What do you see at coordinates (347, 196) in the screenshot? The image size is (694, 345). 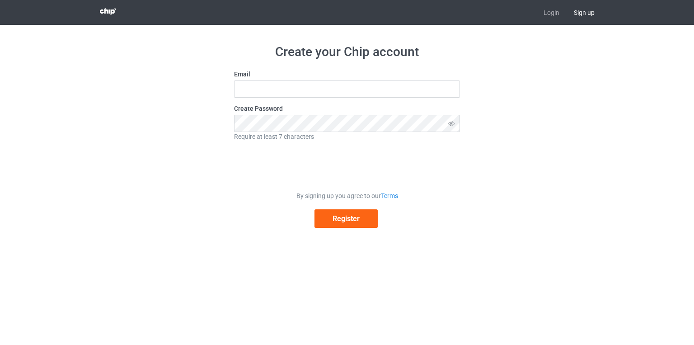 I see `div: By signing up you agree to our` at bounding box center [347, 196].